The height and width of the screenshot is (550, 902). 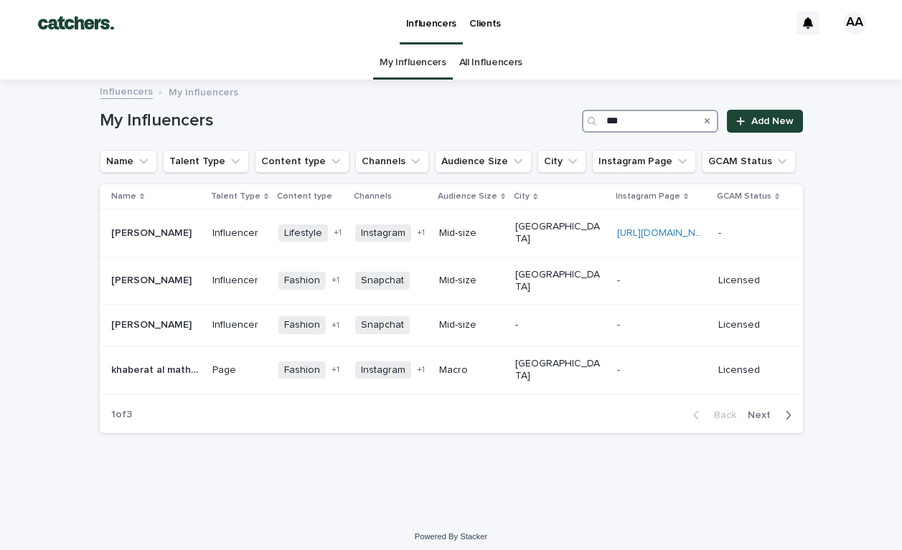 I want to click on p: khaberat al math-har, so click(x=157, y=369).